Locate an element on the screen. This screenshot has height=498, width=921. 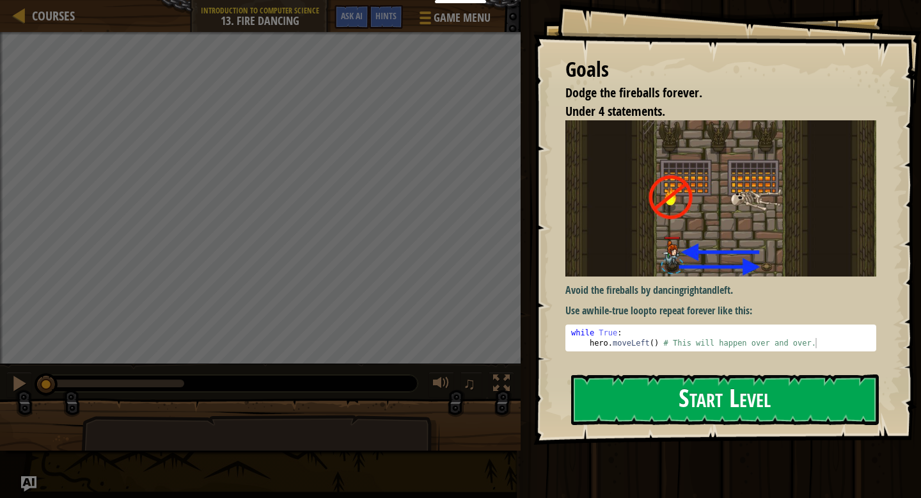
div: Goals is located at coordinates (721, 70).